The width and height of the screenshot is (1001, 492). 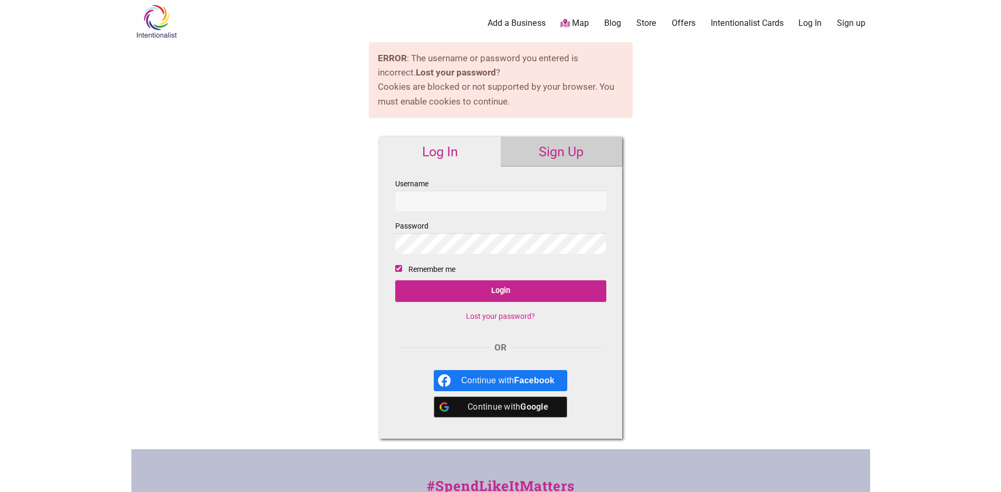 I want to click on a: Continue with <b>Google</b>, so click(x=500, y=407).